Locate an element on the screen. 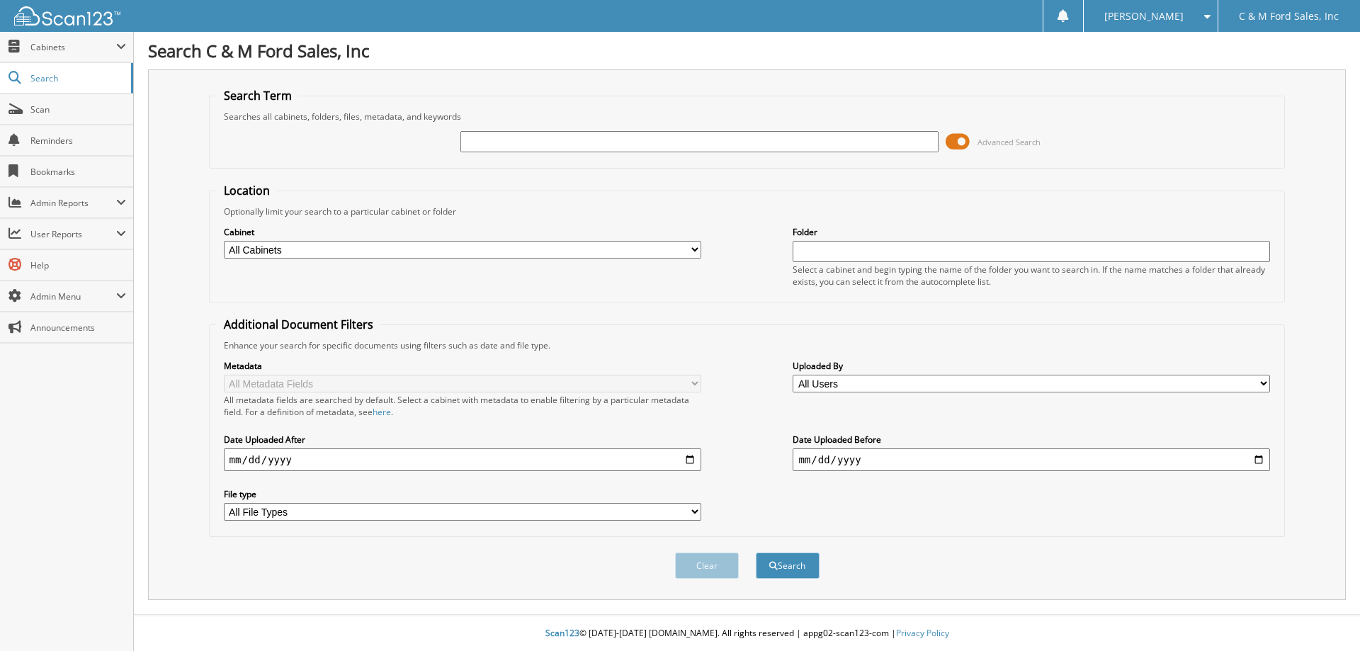 This screenshot has width=1360, height=651. h1: Search C & M Ford Sales, Inc is located at coordinates (746, 50).